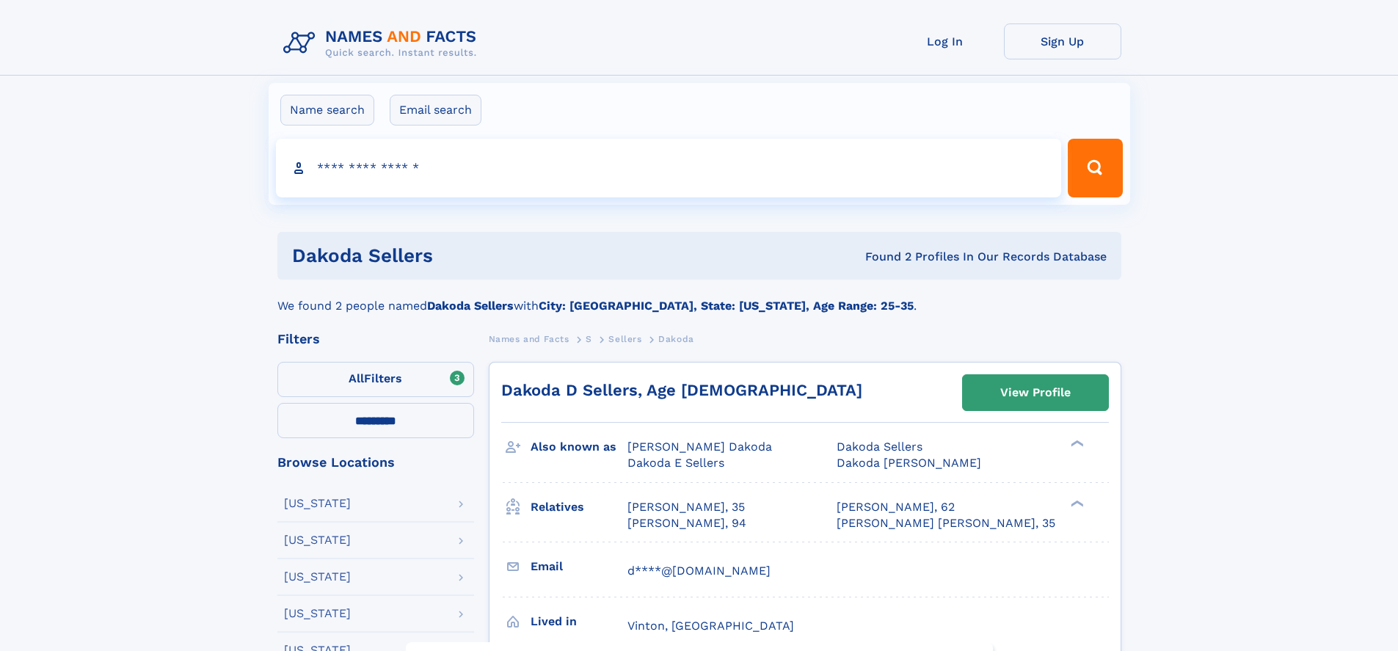 The width and height of the screenshot is (1398, 651). What do you see at coordinates (945, 41) in the screenshot?
I see `a: Log In` at bounding box center [945, 41].